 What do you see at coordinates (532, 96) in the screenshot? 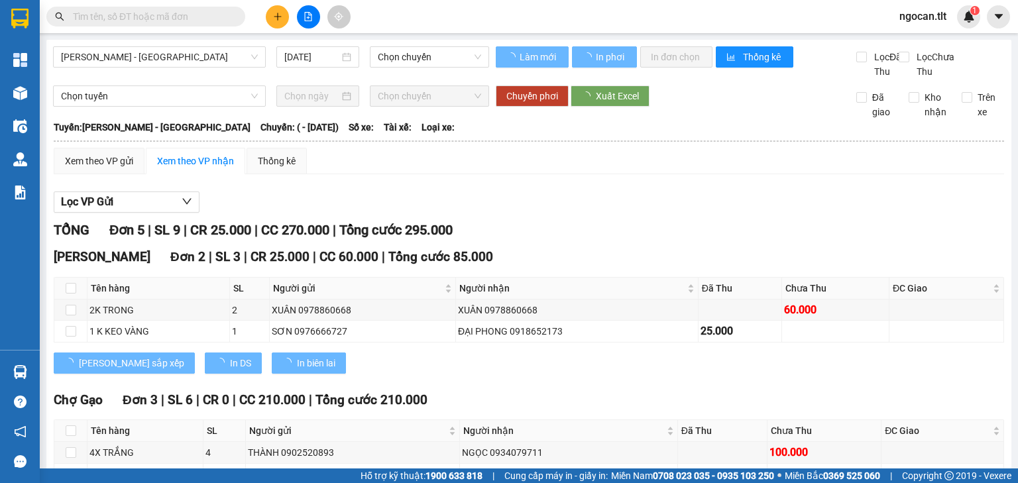
I see `button: Chuyển phơi` at bounding box center [532, 96].